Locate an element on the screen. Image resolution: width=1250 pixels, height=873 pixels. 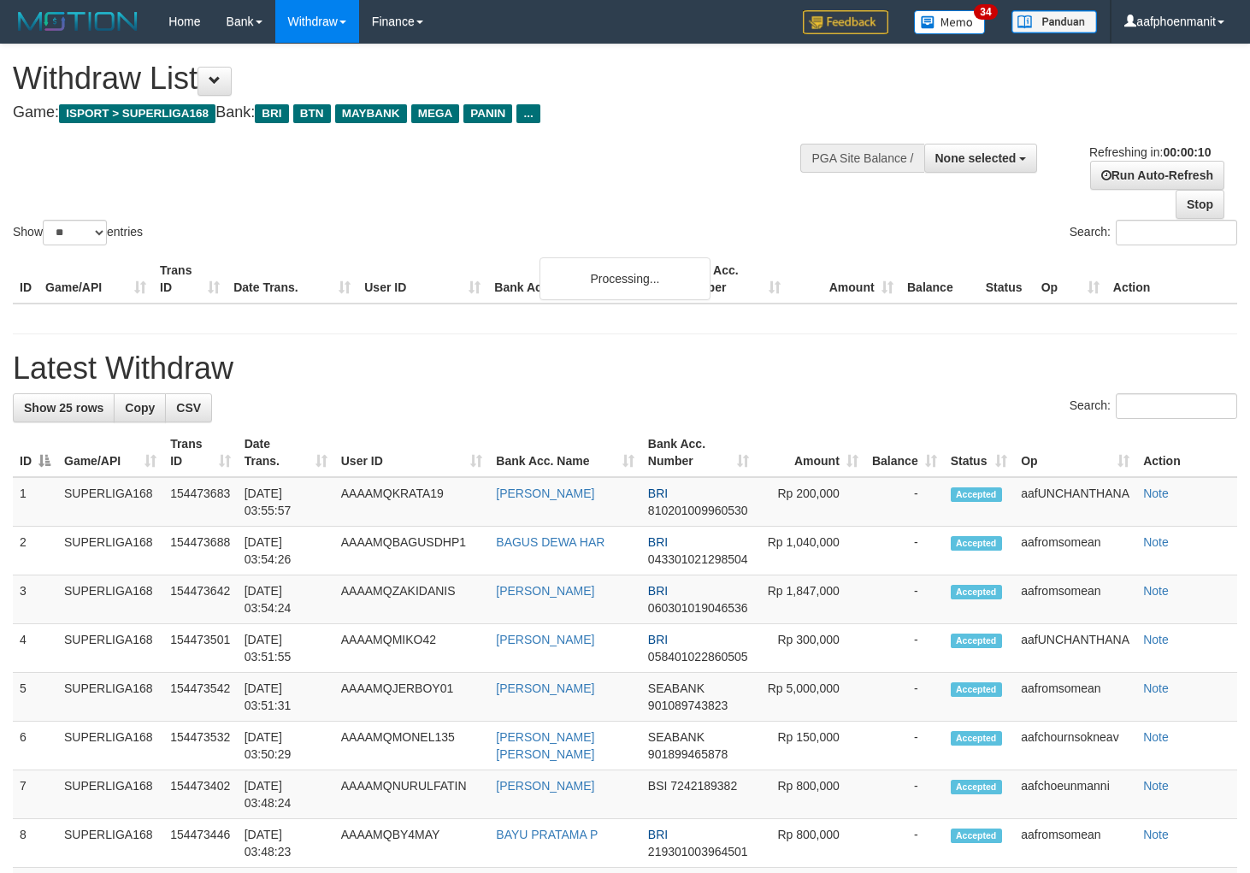
a: Stop is located at coordinates (1200, 204).